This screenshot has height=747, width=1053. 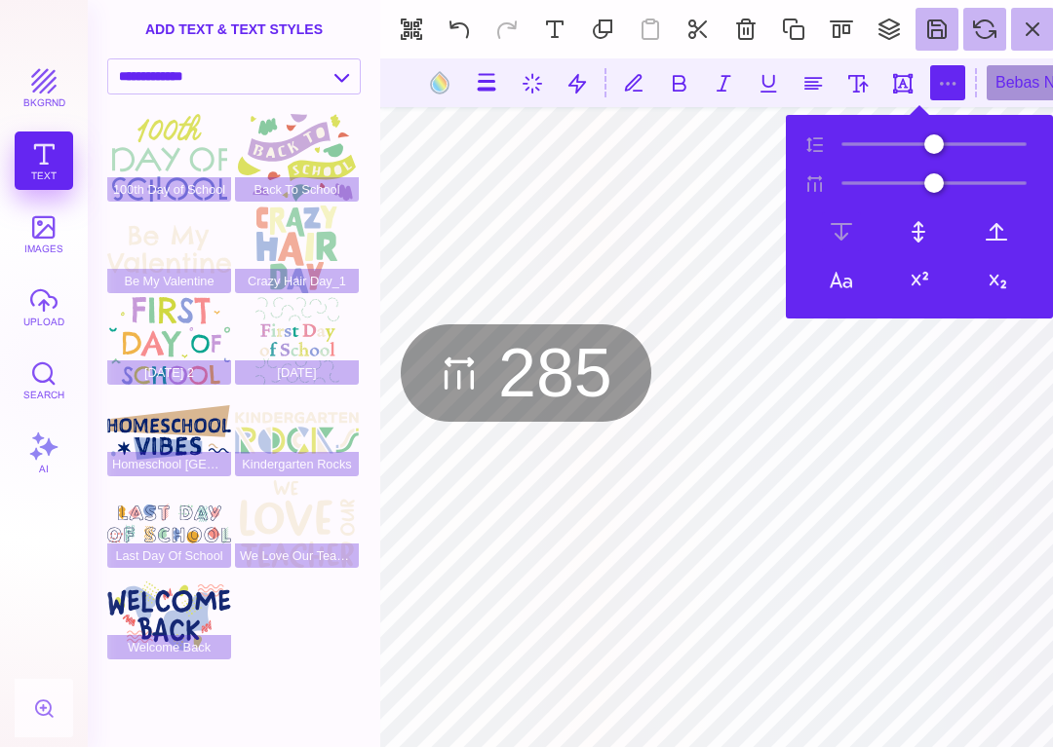 What do you see at coordinates (296, 189) in the screenshot?
I see `span: Back To School` at bounding box center [296, 189].